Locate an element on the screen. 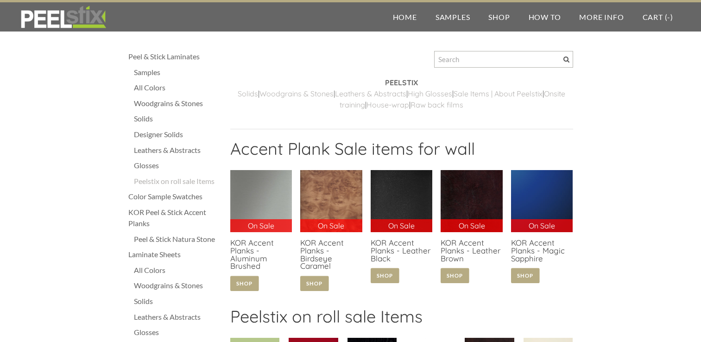 Image resolution: width=701 pixels, height=342 pixels. input: Search is located at coordinates (504, 59).